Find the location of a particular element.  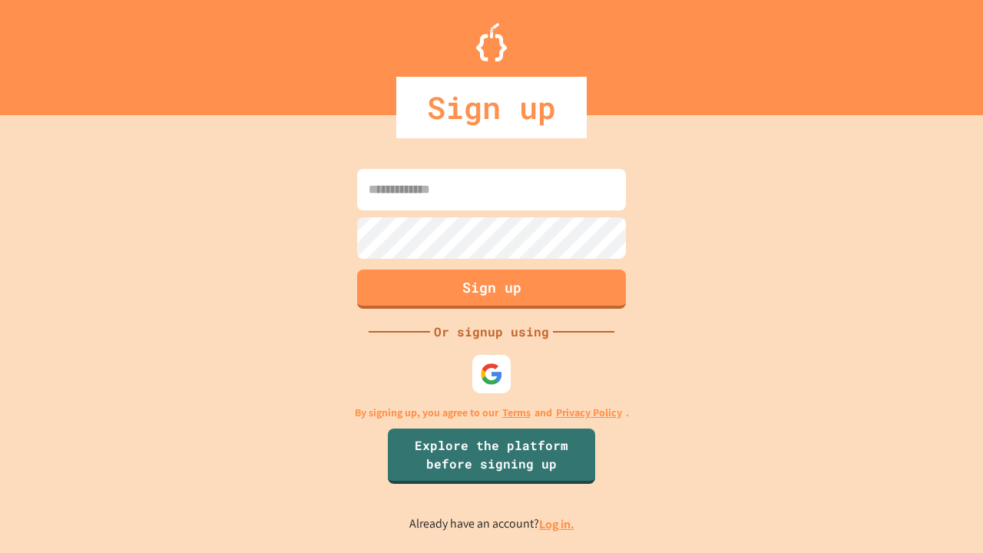

div: Sign up is located at coordinates (492, 108).